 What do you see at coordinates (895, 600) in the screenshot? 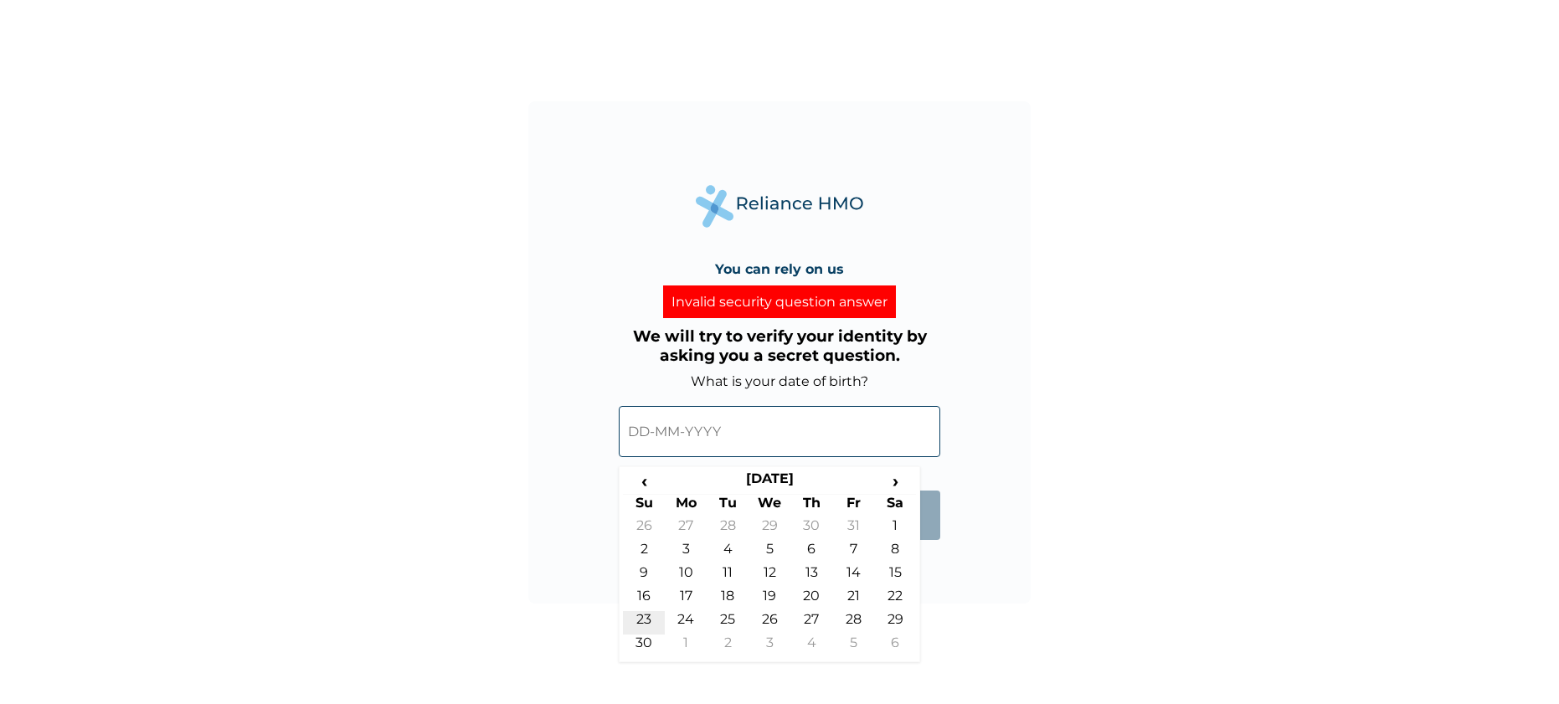
I see `td: 22` at bounding box center [895, 600].